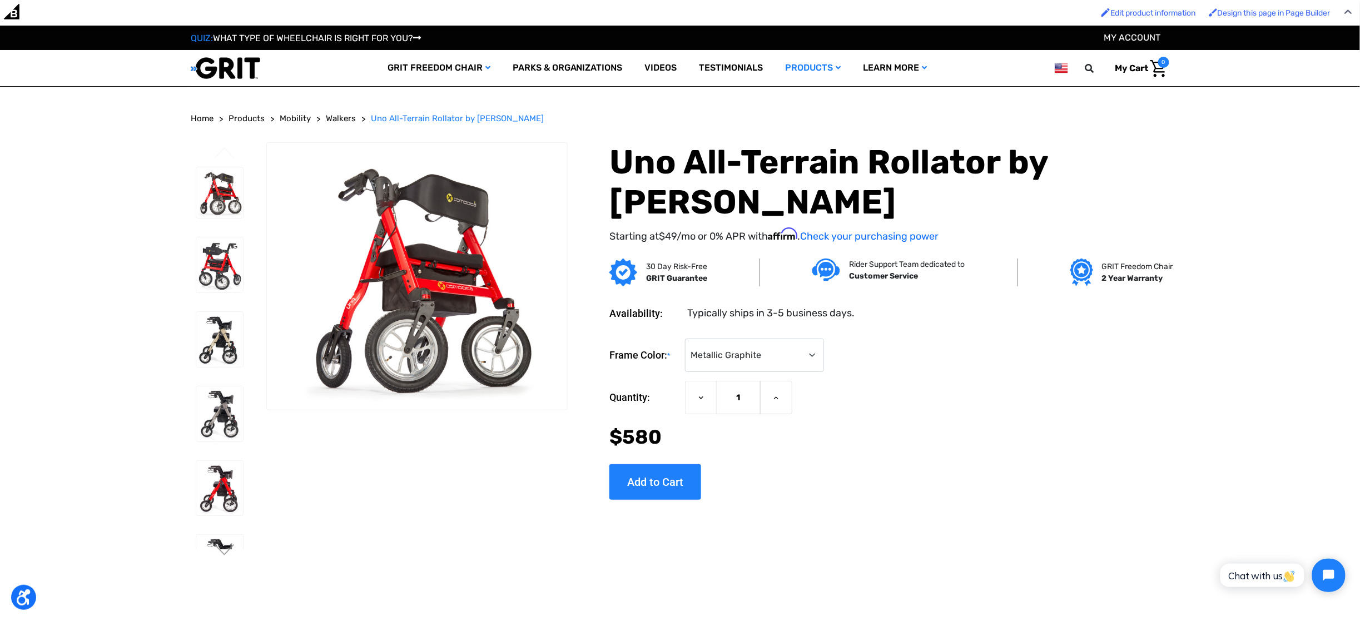  What do you see at coordinates (680, 118) in the screenshot?
I see `nav: Breadcrumb` at bounding box center [680, 118].